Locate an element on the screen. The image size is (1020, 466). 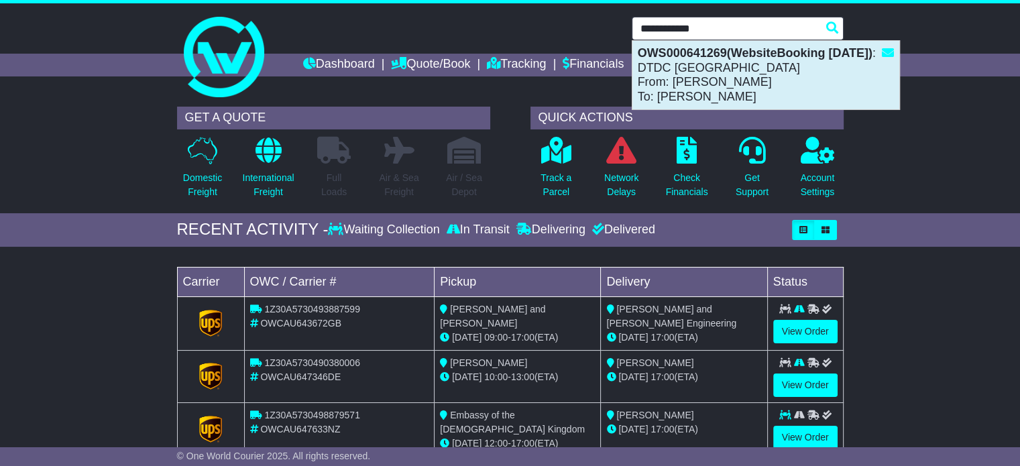
div: Delivered is located at coordinates (622, 230).